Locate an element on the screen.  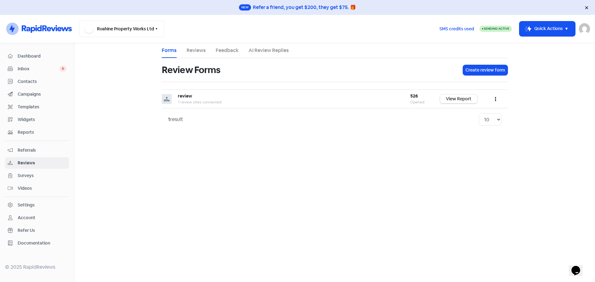
span: 1 review sites connected is located at coordinates (200, 102).